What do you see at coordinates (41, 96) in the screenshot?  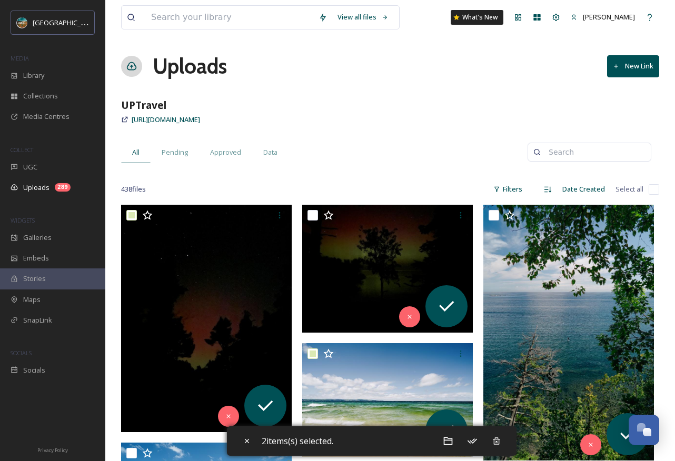 I see `span: Collections` at bounding box center [41, 96].